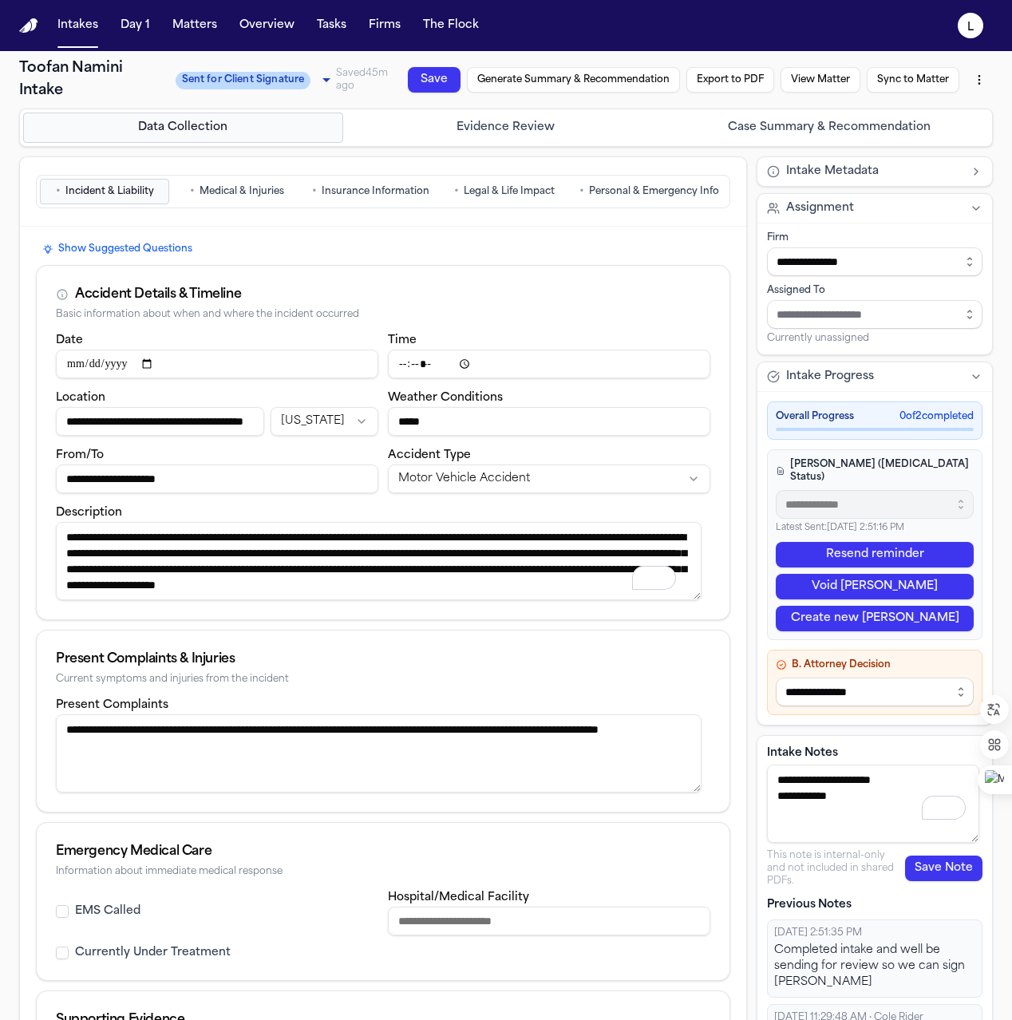 The height and width of the screenshot is (1020, 1012). Describe the element at coordinates (81, 398) in the screenshot. I see `label: Location` at that location.